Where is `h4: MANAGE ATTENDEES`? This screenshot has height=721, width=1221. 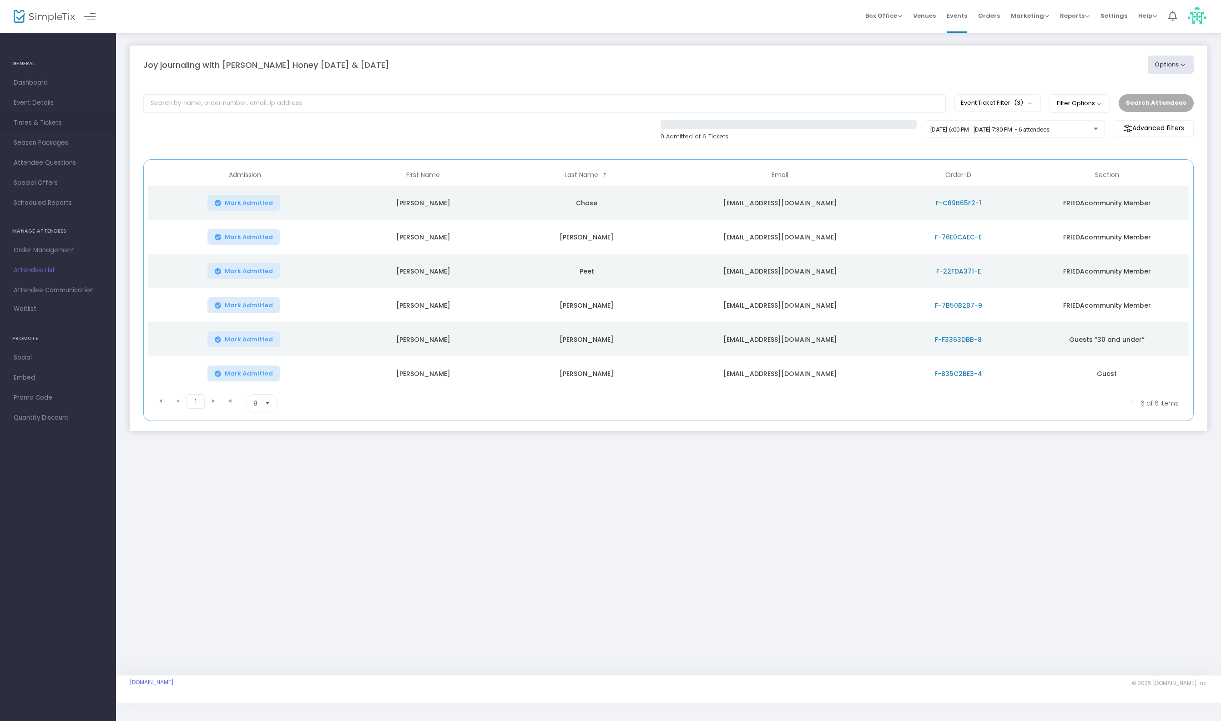 h4: MANAGE ATTENDEES is located at coordinates (58, 231).